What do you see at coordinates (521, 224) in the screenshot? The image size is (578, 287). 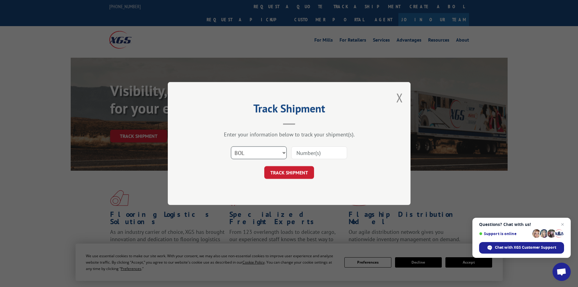 I see `span: Questions? Chat with us!` at bounding box center [521, 224].